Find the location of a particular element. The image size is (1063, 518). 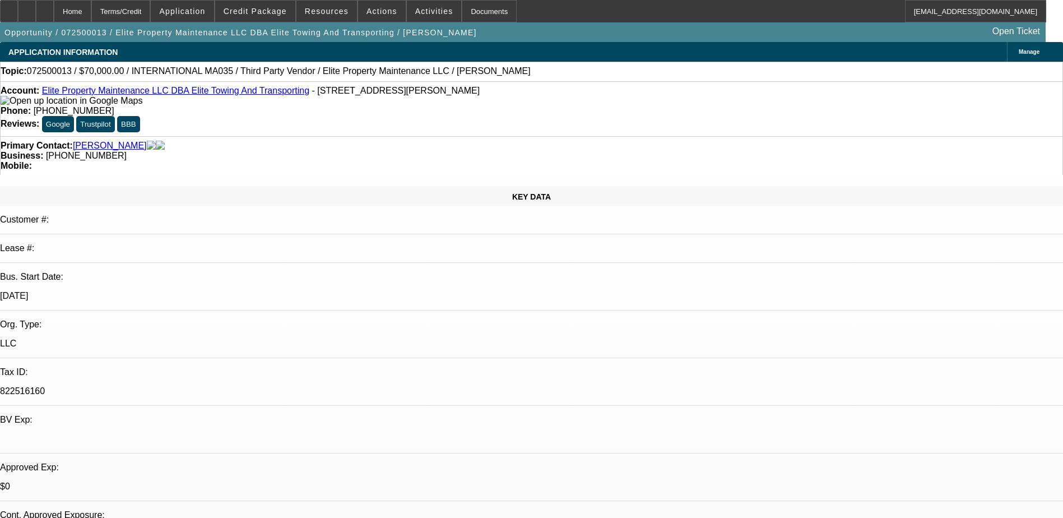

strong: Topic: is located at coordinates (13, 71).